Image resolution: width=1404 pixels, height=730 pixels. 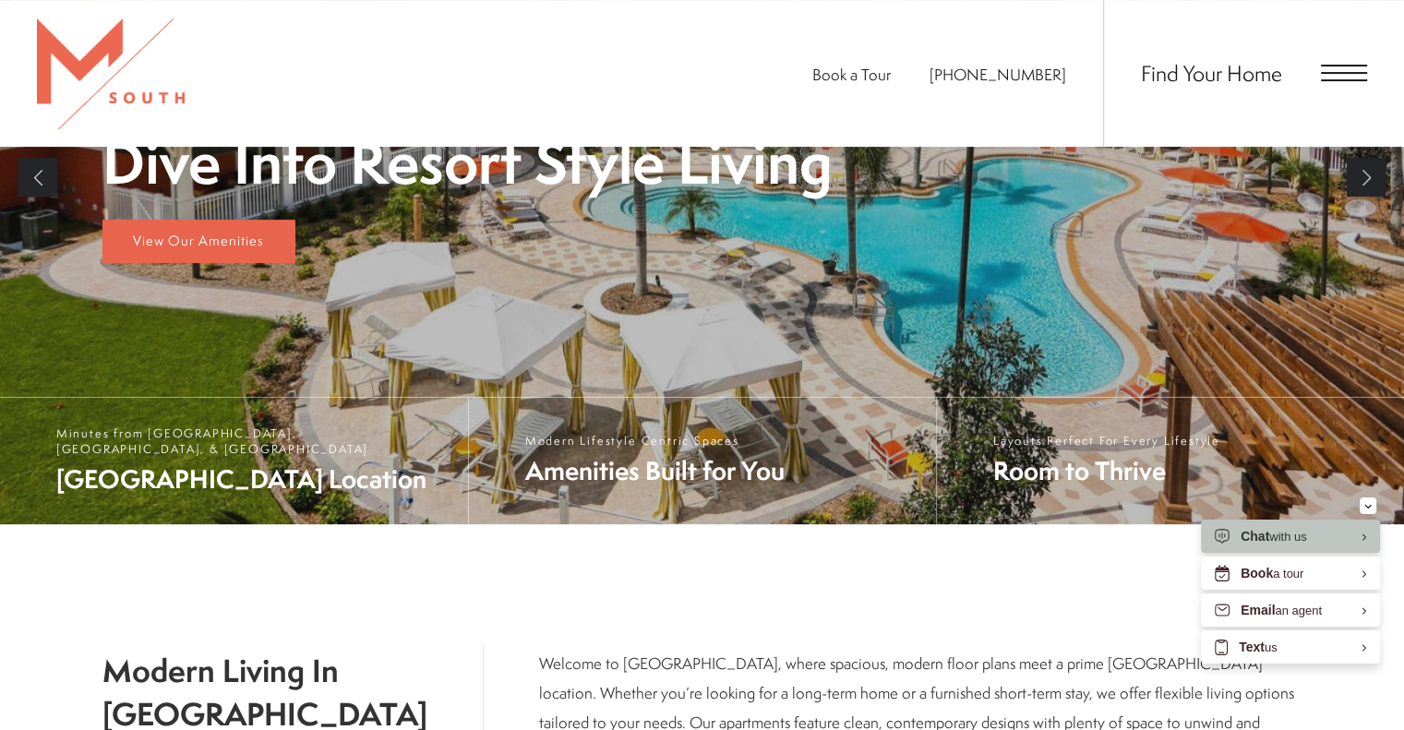 What do you see at coordinates (1107, 440) in the screenshot?
I see `span: Layouts Perfect For Every Lifestyle` at bounding box center [1107, 440].